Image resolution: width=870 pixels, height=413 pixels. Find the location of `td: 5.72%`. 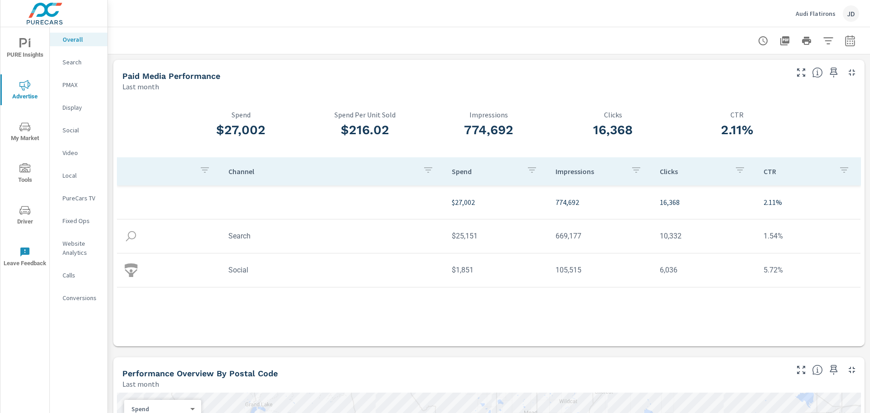

td: 5.72% is located at coordinates (809, 270).